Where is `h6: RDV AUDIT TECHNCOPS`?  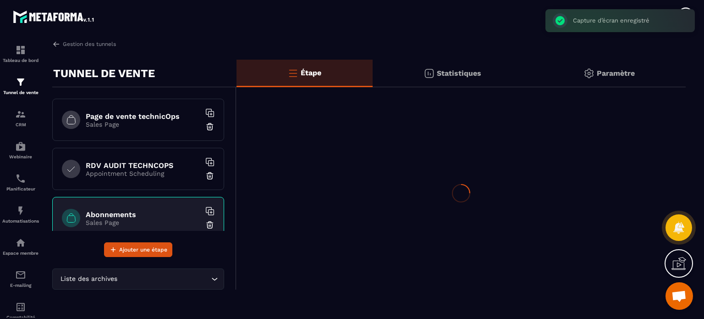 h6: RDV AUDIT TECHNCOPS is located at coordinates (143, 165).